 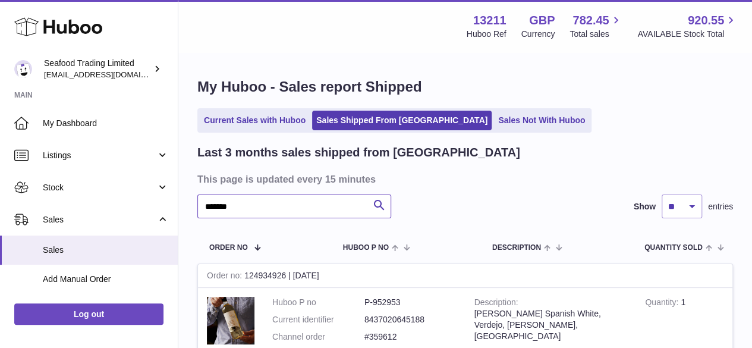 I want to click on span: 920.55, so click(x=706, y=20).